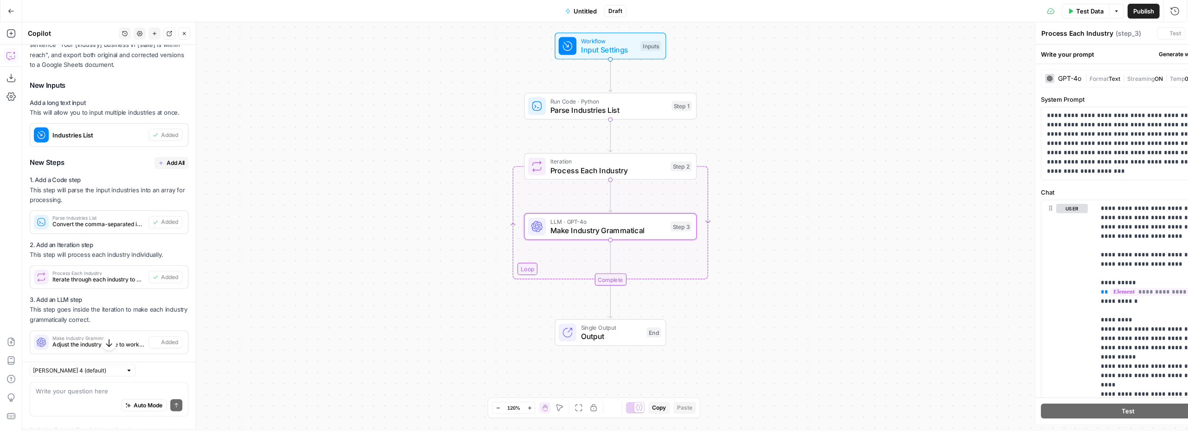 This screenshot has width=1188, height=431. I want to click on p: This step will parse the input industries into an array for processing., so click(109, 190).